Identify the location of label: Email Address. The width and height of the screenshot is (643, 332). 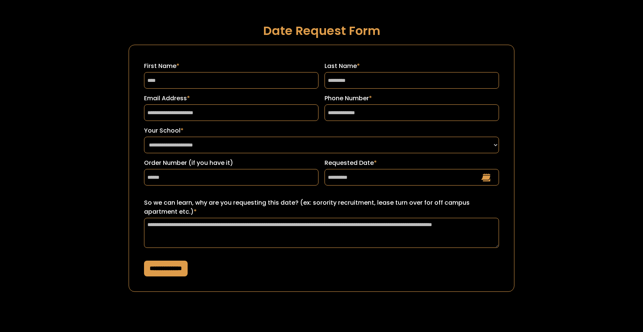
(231, 99).